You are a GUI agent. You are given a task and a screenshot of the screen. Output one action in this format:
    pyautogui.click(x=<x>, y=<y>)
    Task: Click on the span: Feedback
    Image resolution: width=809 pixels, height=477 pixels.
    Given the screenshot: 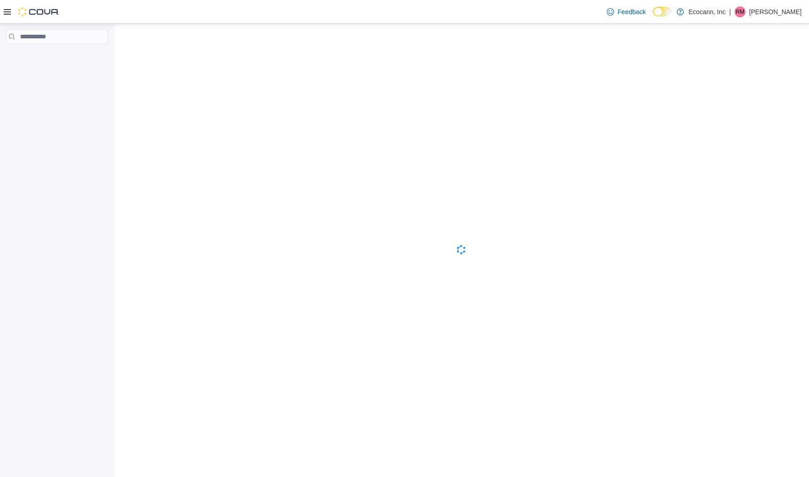 What is the action you would take?
    pyautogui.click(x=632, y=12)
    